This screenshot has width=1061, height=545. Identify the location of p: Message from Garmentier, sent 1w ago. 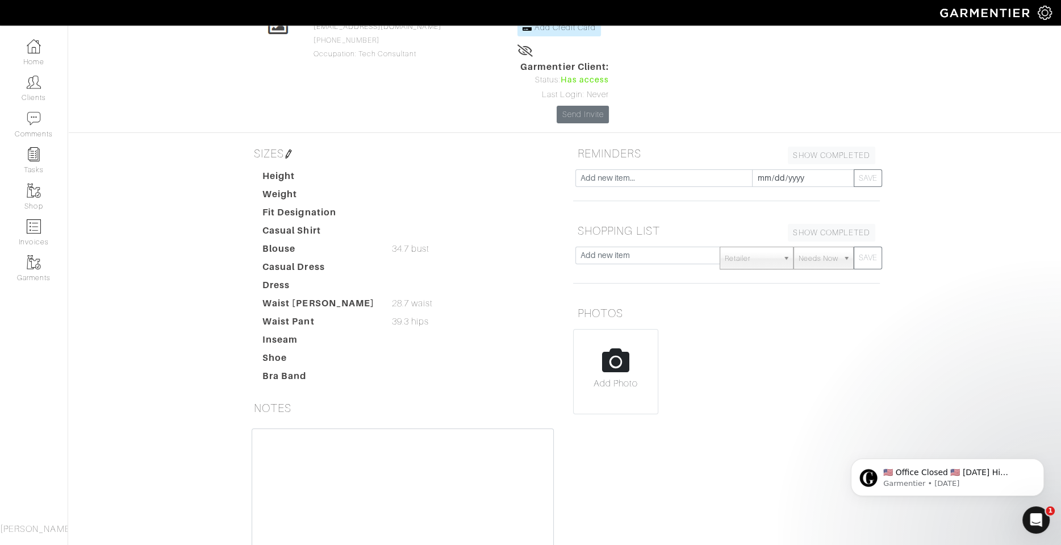
(123, 49).